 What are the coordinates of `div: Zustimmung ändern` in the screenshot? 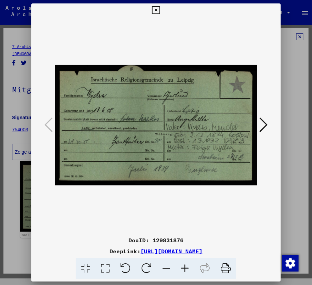 It's located at (290, 262).